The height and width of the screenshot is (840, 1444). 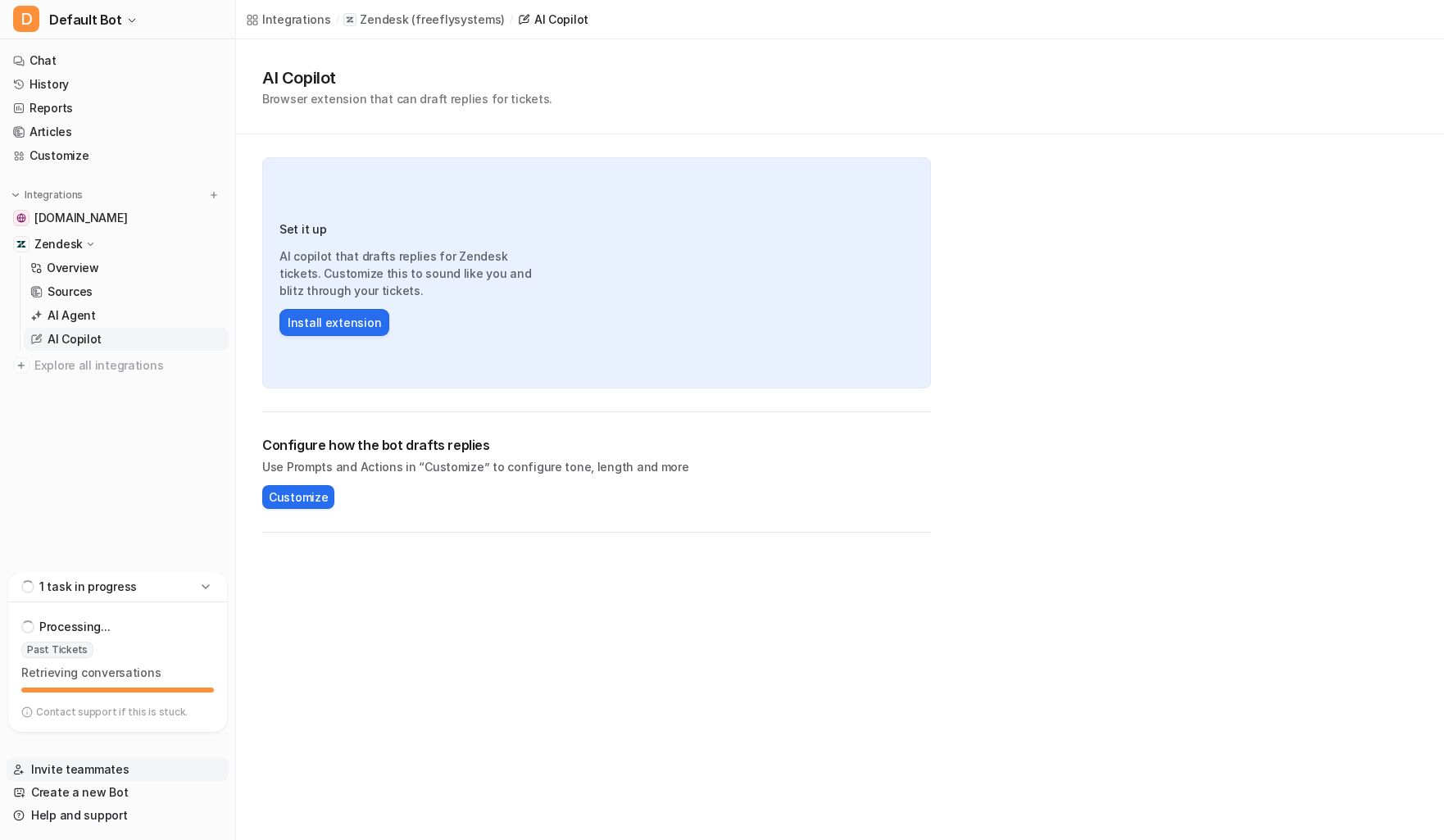 What do you see at coordinates (214, 195) in the screenshot?
I see `img: menu_add.svg` at bounding box center [214, 195].